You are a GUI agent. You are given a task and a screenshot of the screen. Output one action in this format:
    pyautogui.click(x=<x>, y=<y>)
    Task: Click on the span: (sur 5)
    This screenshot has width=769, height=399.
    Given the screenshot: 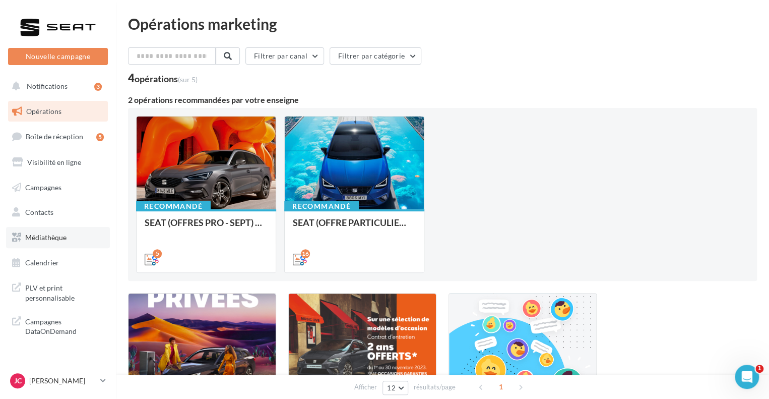 What is the action you would take?
    pyautogui.click(x=187, y=79)
    